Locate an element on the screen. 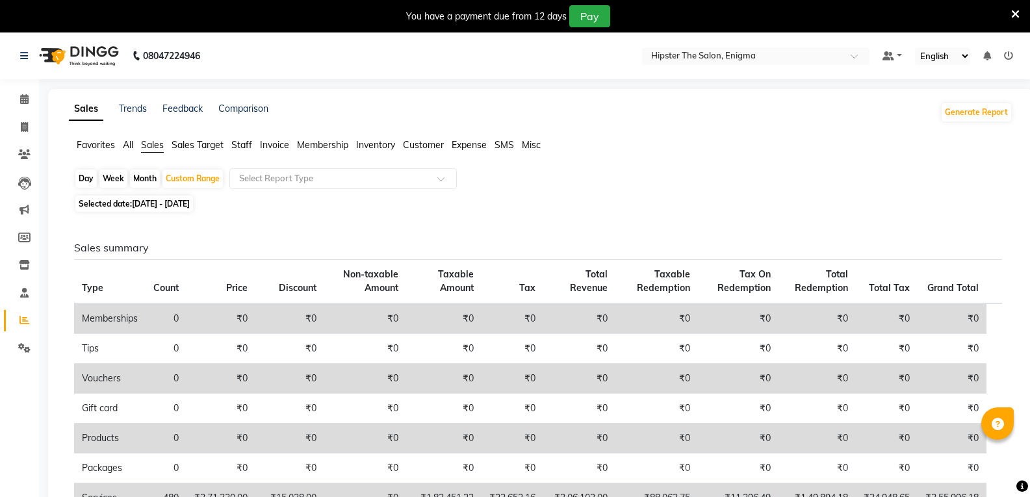  span: Inventory is located at coordinates (376, 145).